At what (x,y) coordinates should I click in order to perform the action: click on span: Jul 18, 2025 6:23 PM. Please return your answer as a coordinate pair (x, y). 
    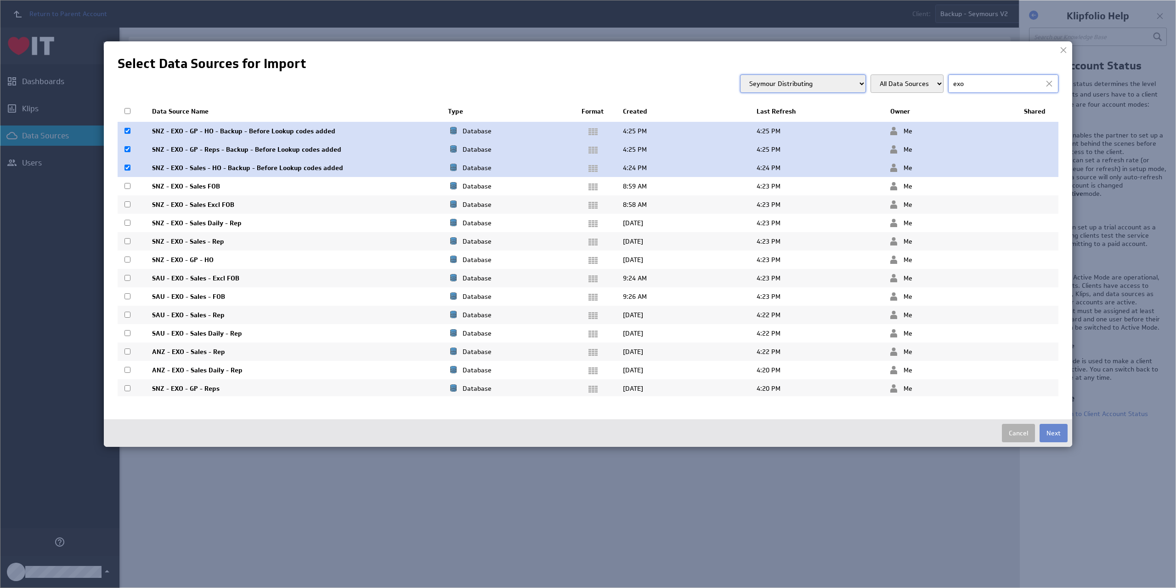
    Looking at the image, I should click on (633, 260).